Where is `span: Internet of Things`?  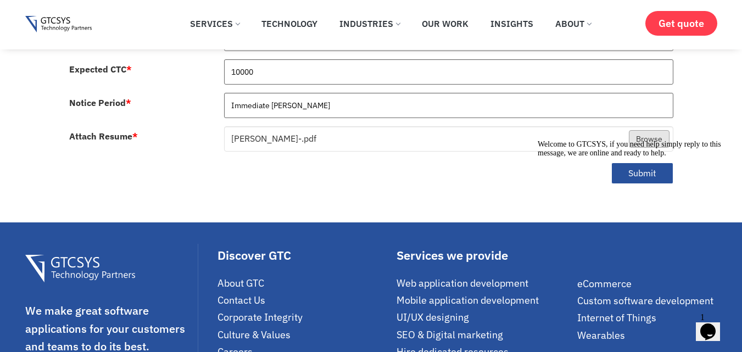 span: Internet of Things is located at coordinates (617, 317).